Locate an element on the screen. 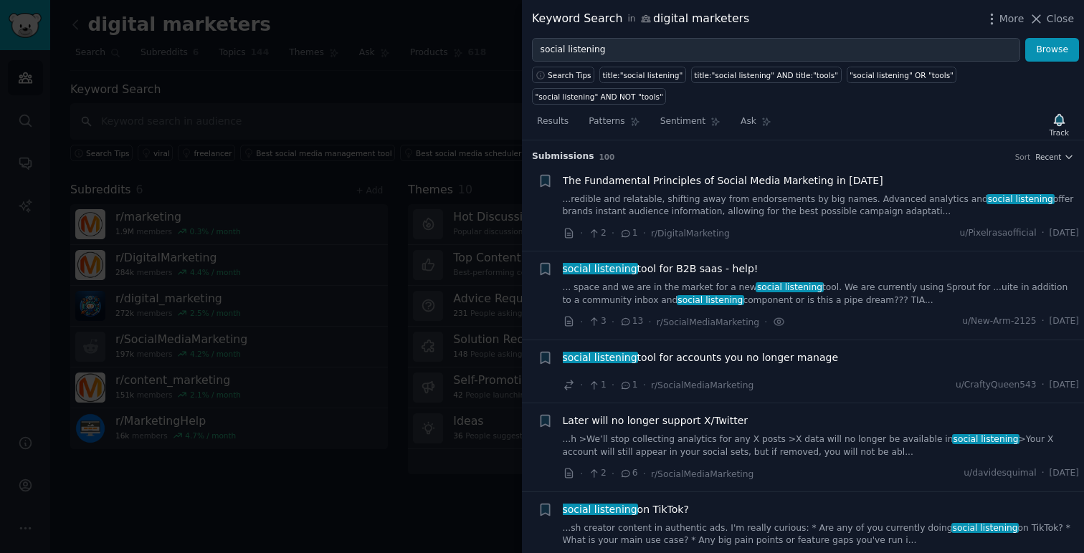 This screenshot has width=1084, height=553. span: on TikTok? is located at coordinates (626, 510).